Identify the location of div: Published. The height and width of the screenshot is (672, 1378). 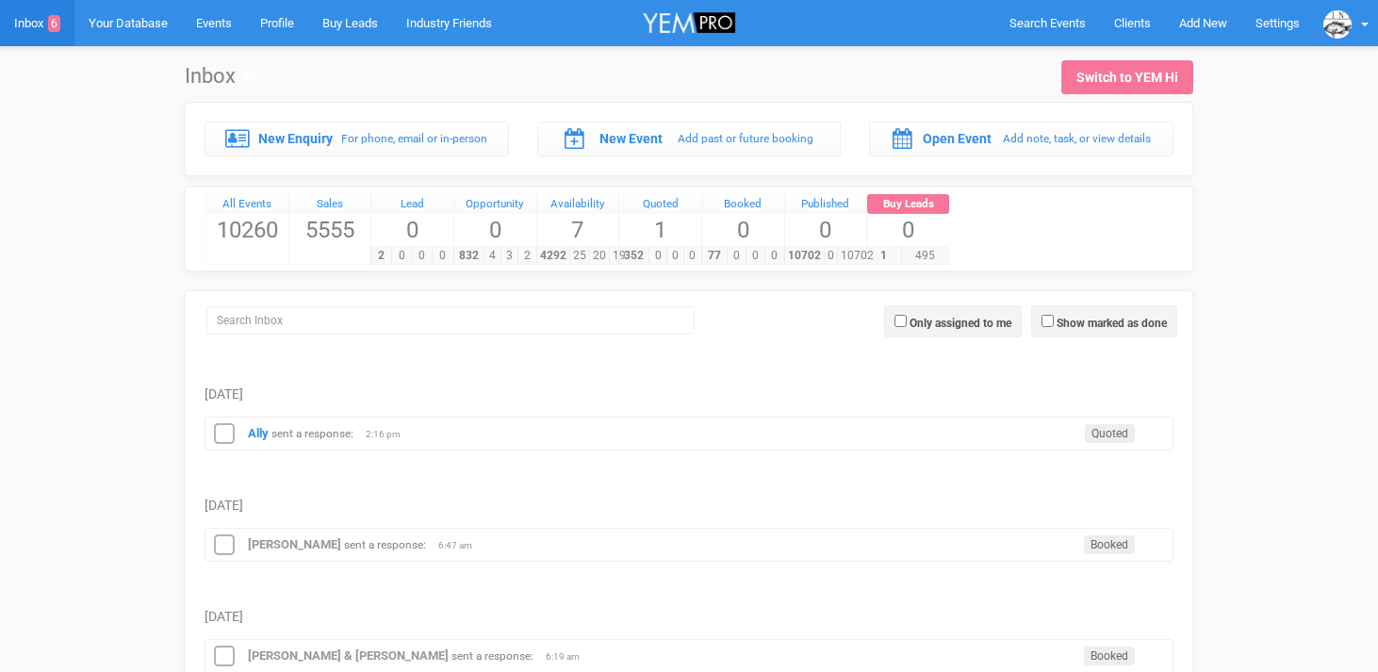
(825, 204).